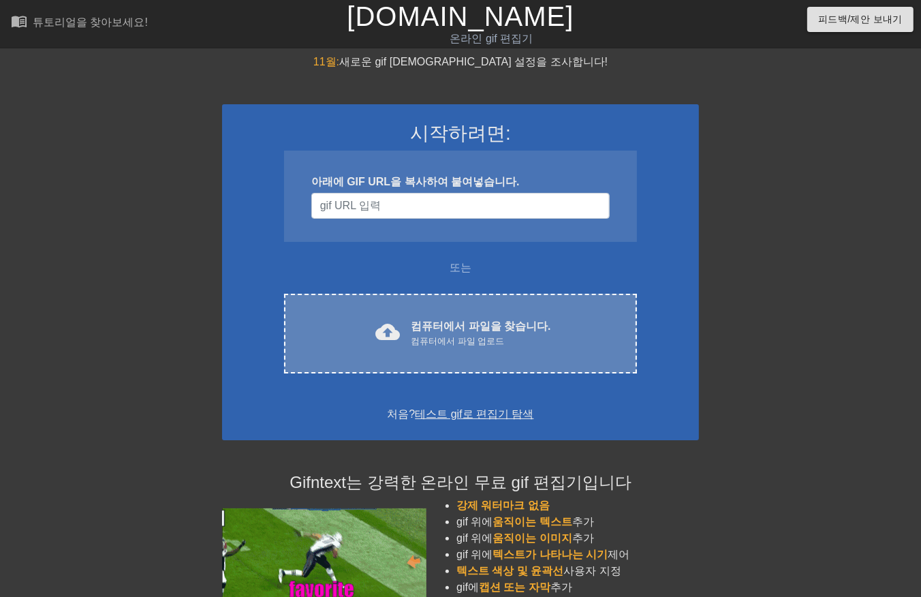 This screenshot has width=921, height=597. What do you see at coordinates (860, 19) in the screenshot?
I see `button: 피드백/제안 보내기` at bounding box center [860, 19].